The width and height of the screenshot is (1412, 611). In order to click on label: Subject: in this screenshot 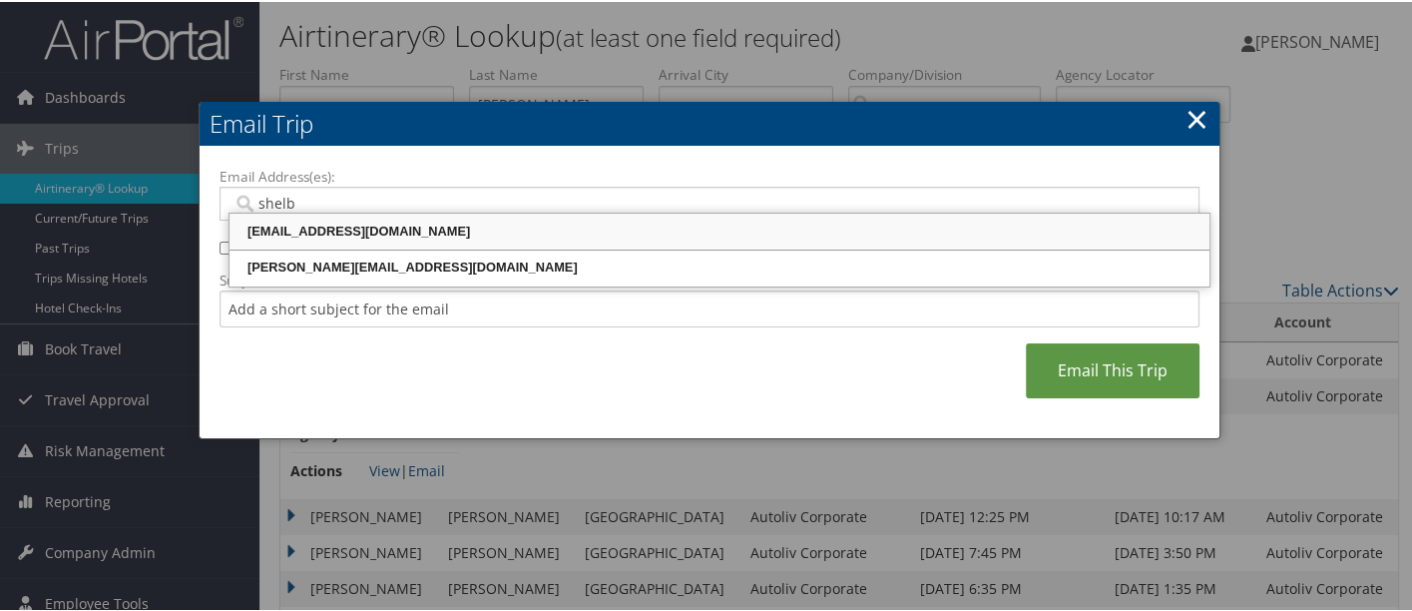, I will do `click(709, 278)`.